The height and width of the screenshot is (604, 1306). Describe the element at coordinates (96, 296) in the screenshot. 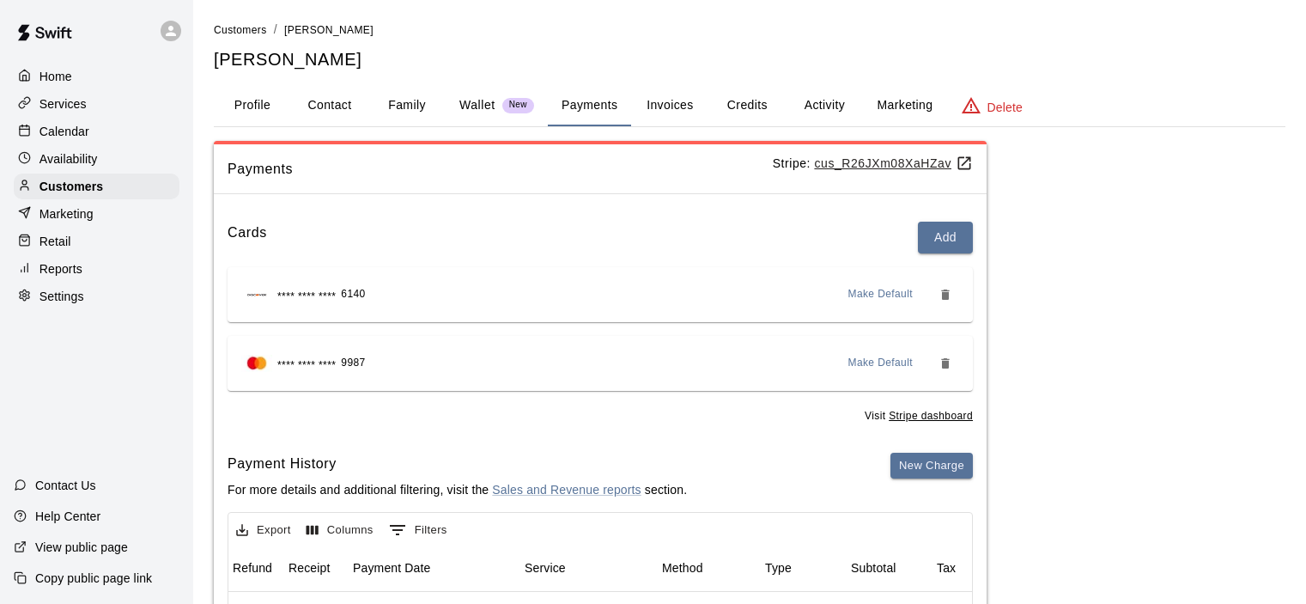

I see `a: Settings` at that location.